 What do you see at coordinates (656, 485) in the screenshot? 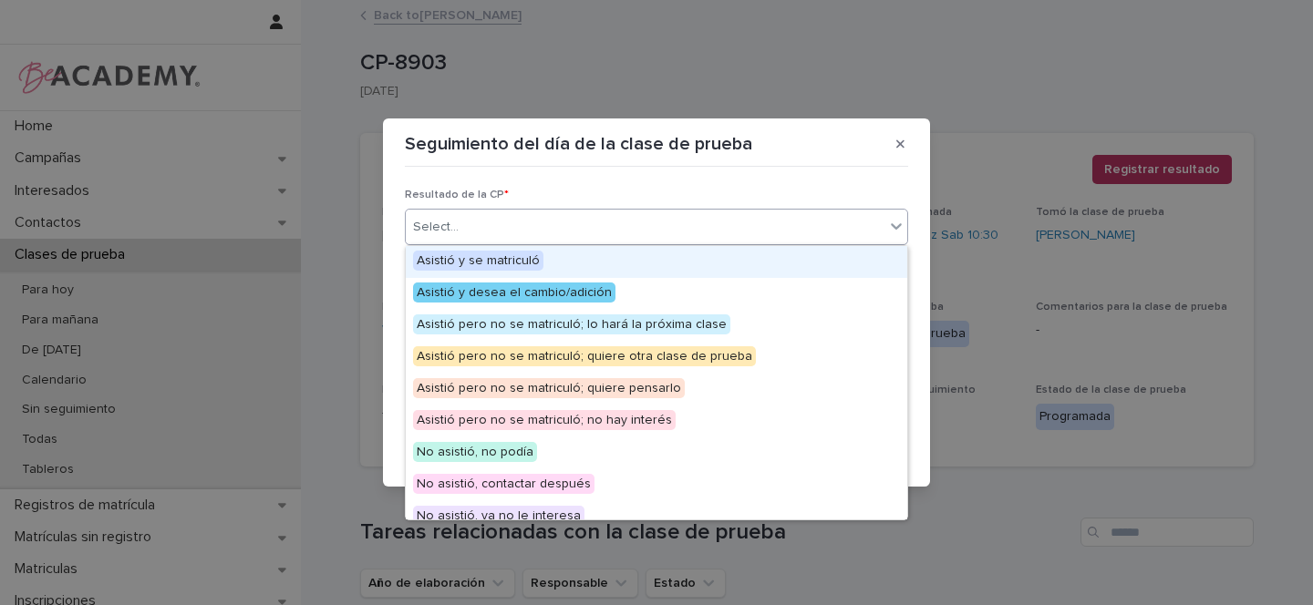
I see `div: No asistió, contactar después` at bounding box center [656, 485].